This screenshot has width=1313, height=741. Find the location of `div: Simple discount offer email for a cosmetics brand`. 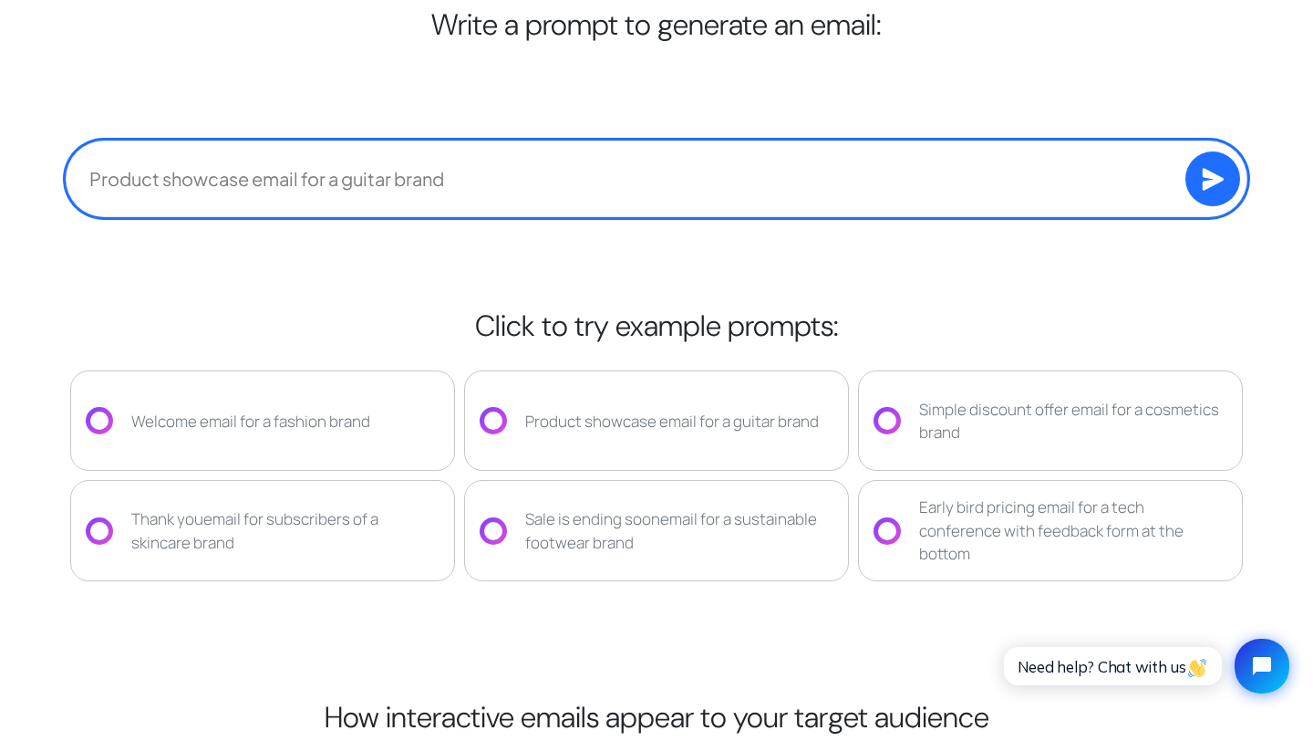

div: Simple discount offer email for a cosmetics brand is located at coordinates (1073, 420).